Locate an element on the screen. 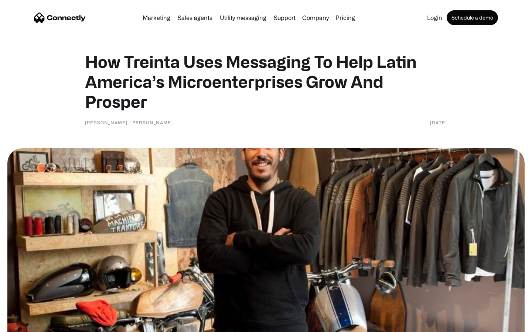  div: Company is located at coordinates (315, 18).